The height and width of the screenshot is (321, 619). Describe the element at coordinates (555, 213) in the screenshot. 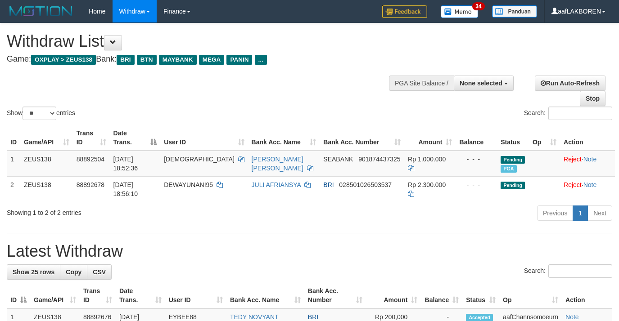

I see `a: Previous` at that location.